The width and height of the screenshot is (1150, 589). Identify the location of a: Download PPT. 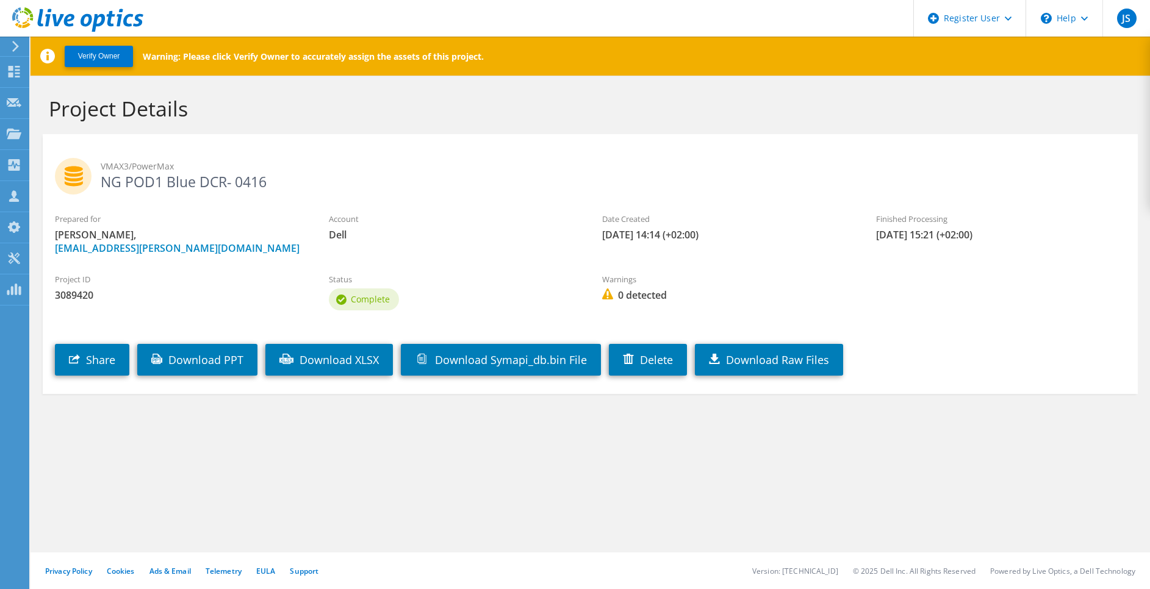
(197, 360).